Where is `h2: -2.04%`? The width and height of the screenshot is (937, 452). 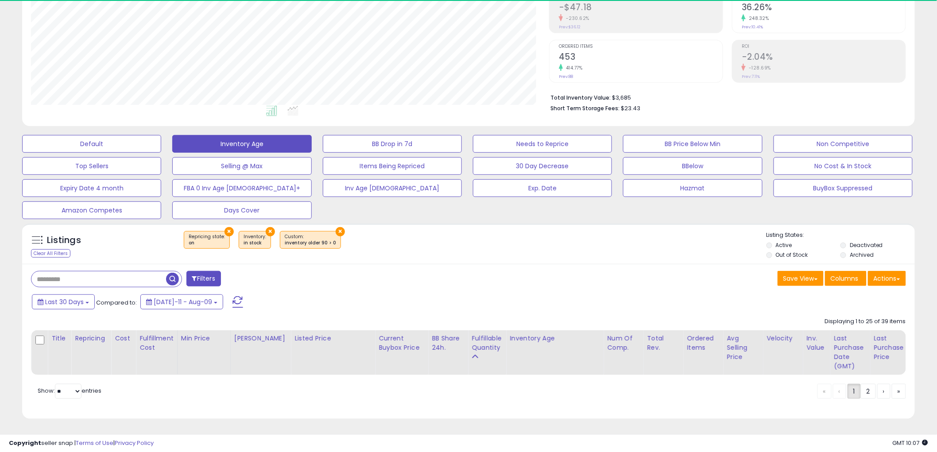
h2: -2.04% is located at coordinates (824, 58).